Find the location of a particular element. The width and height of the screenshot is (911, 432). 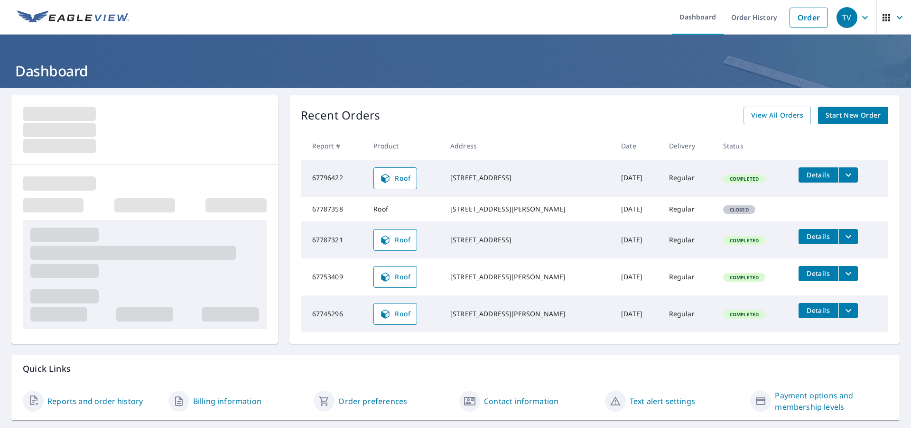

a: Contact information is located at coordinates (521, 402).